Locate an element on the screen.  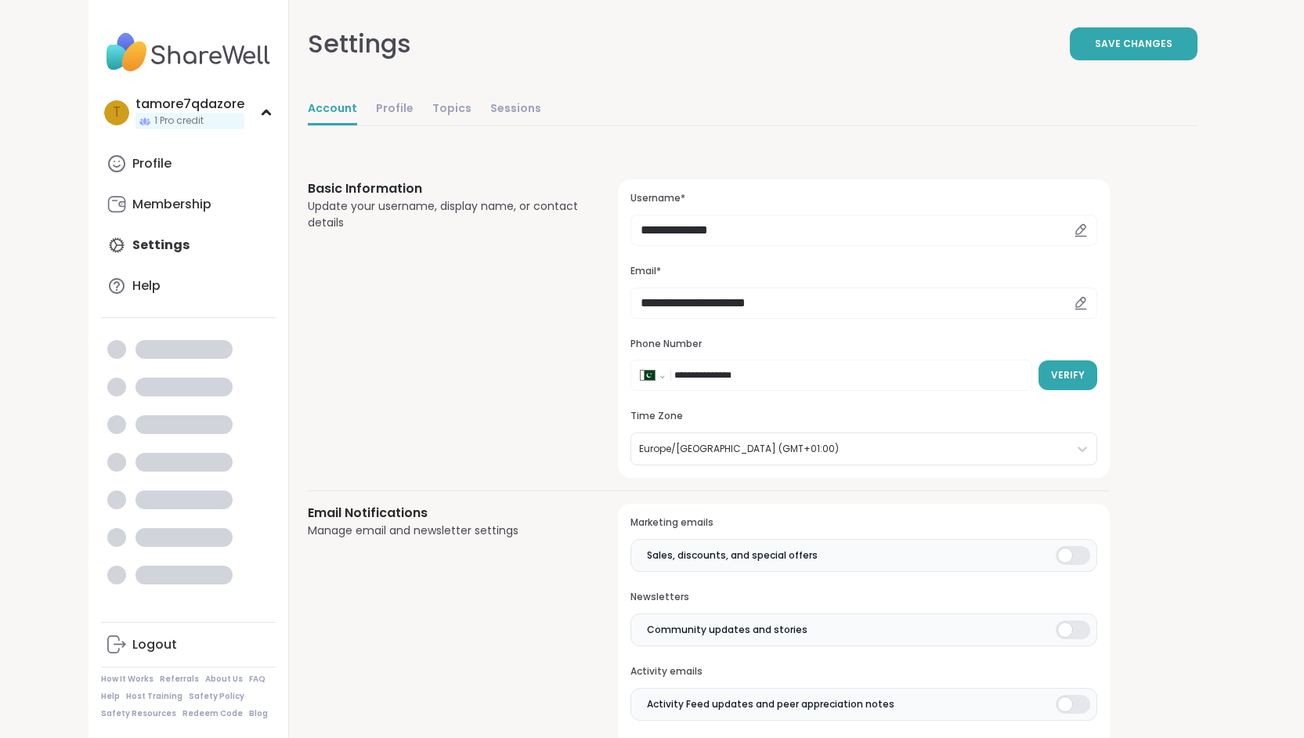
a: Account is located at coordinates (332, 110).